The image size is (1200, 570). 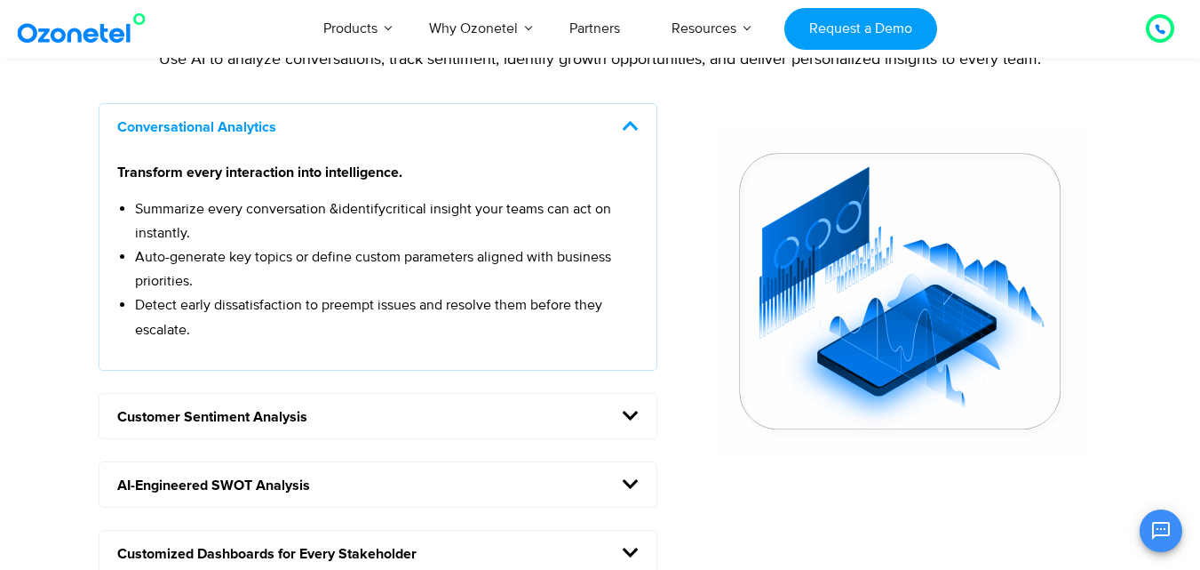 What do you see at coordinates (212, 417) in the screenshot?
I see `a: Customer Sentiment Analysis` at bounding box center [212, 417].